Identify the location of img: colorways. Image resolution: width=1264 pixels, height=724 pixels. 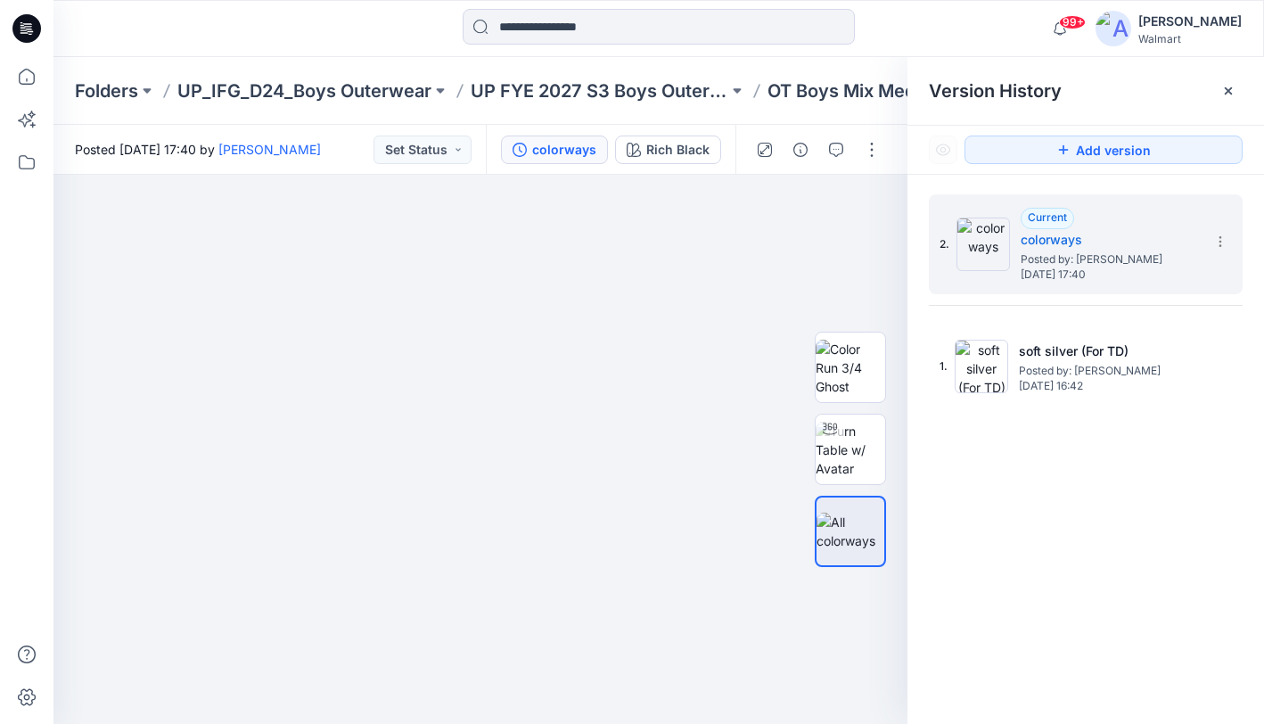
(983, 244).